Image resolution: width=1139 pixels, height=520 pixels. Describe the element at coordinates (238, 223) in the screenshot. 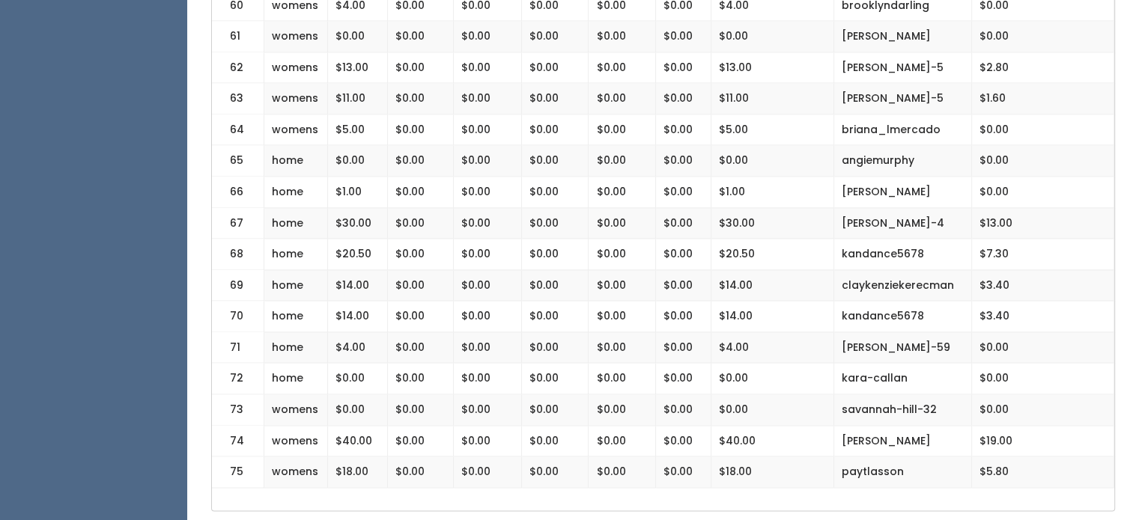

I see `td: 67` at that location.